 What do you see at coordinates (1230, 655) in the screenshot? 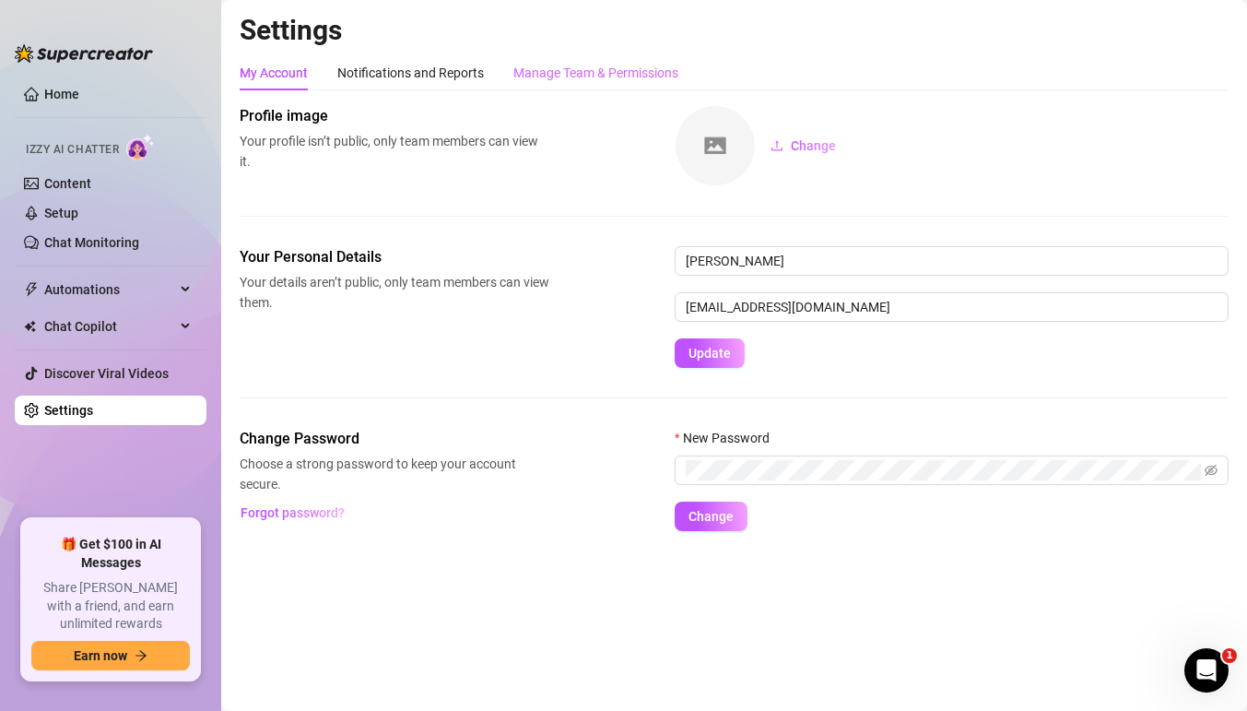
I see `span: 1` at bounding box center [1230, 655].